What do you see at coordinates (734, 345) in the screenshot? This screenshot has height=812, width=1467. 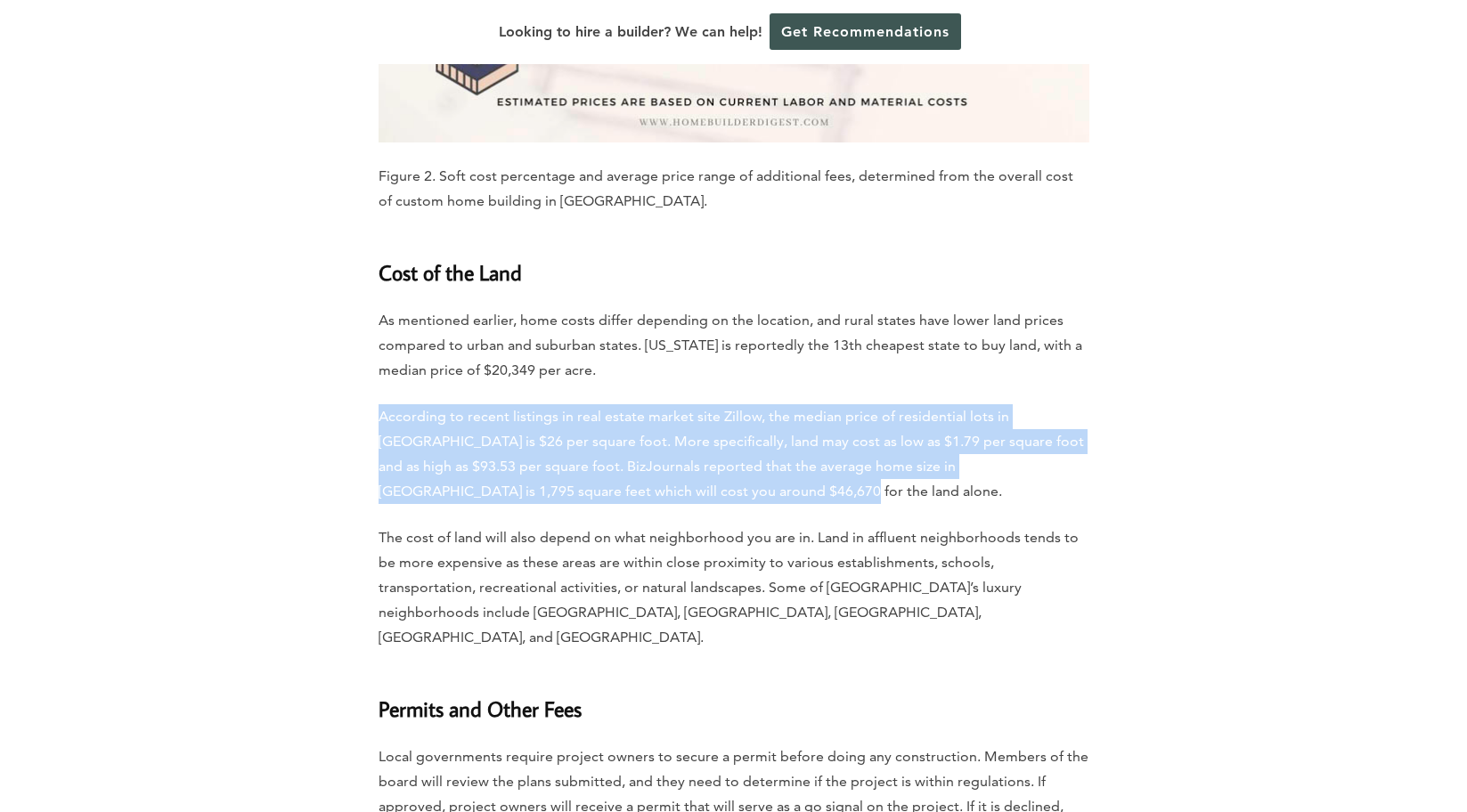 I see `p: As mentioned earlier, home costs differ depending on the location, and rural states have lower la...` at bounding box center [734, 345].